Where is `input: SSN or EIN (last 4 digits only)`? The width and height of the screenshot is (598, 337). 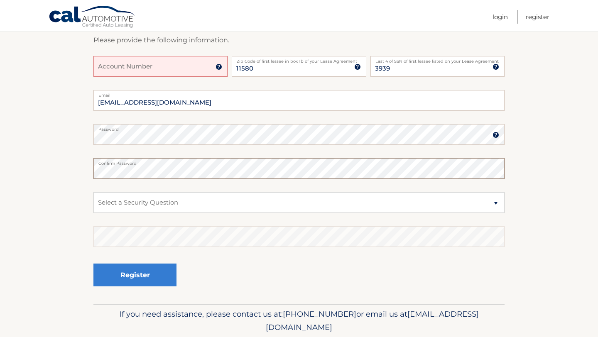 input: SSN or EIN (last 4 digits only) is located at coordinates (438, 66).